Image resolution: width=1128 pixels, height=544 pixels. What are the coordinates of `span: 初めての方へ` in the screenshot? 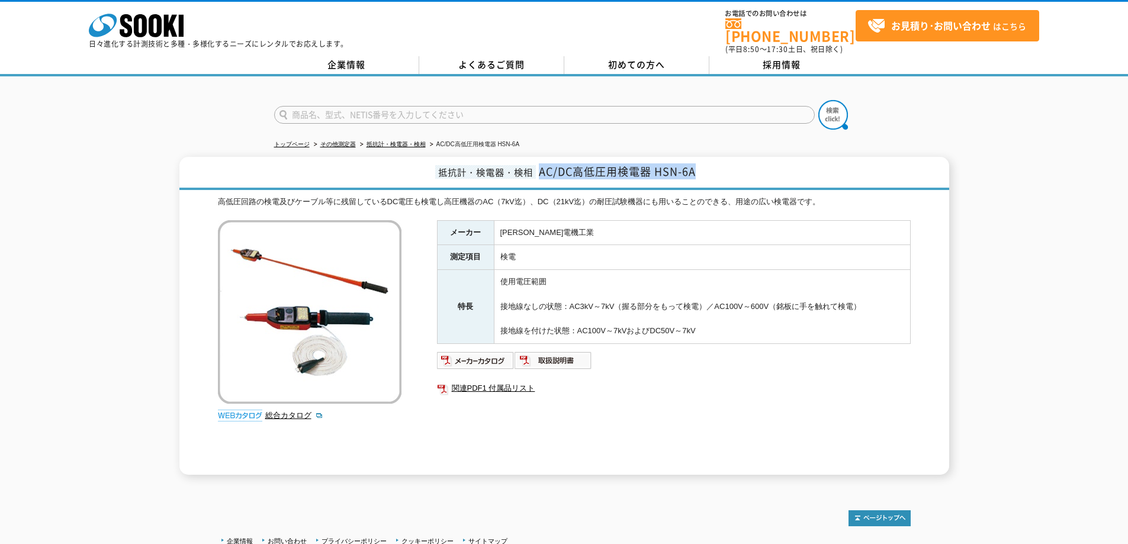 It's located at (637, 65).